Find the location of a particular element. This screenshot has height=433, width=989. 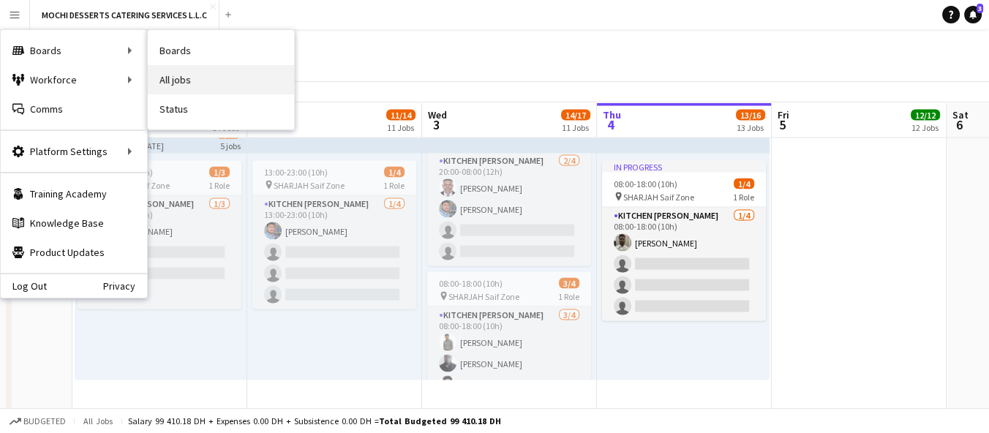

a: Boards is located at coordinates (221, 50).